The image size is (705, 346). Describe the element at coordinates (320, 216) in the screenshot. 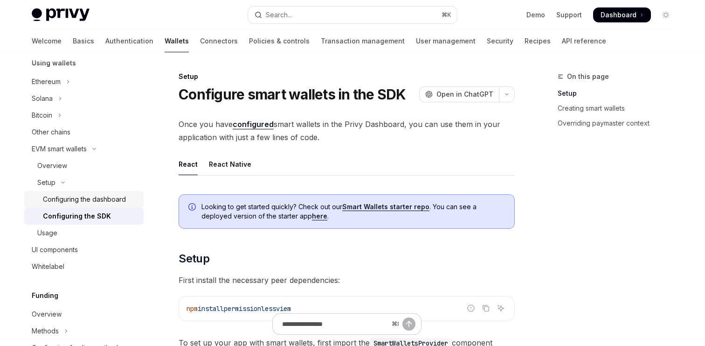

I see `a: here` at that location.